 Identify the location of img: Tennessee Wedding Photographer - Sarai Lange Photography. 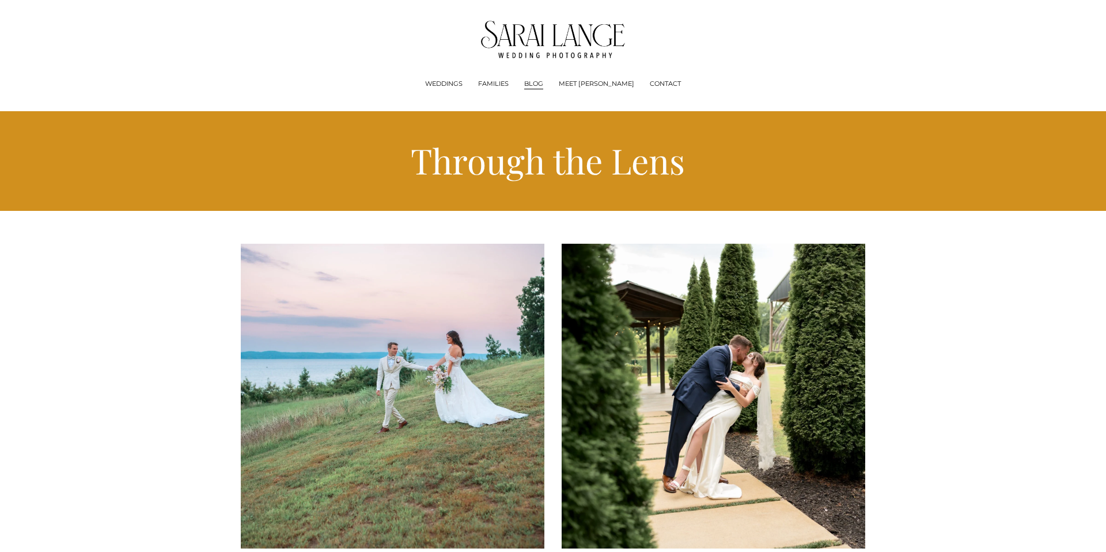
(553, 39).